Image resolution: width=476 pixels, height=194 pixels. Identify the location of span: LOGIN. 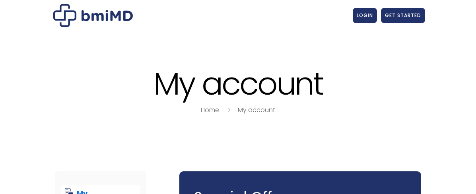
(365, 15).